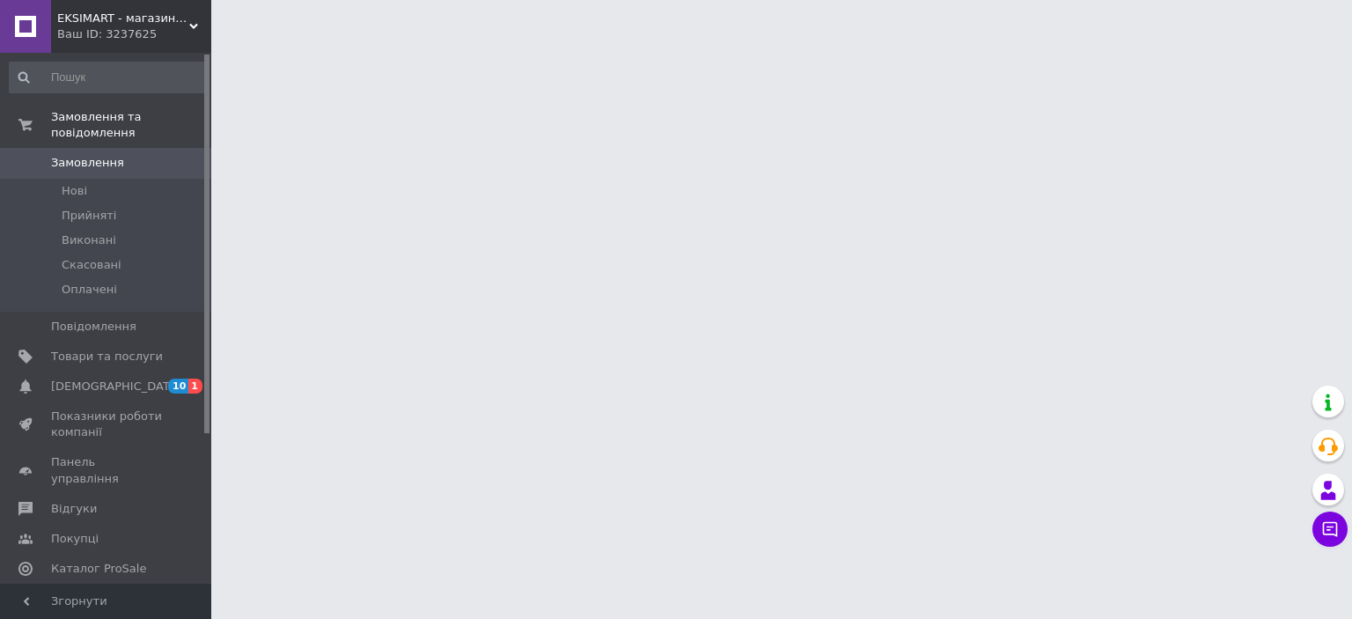  What do you see at coordinates (89, 290) in the screenshot?
I see `span: Оплачені` at bounding box center [89, 290].